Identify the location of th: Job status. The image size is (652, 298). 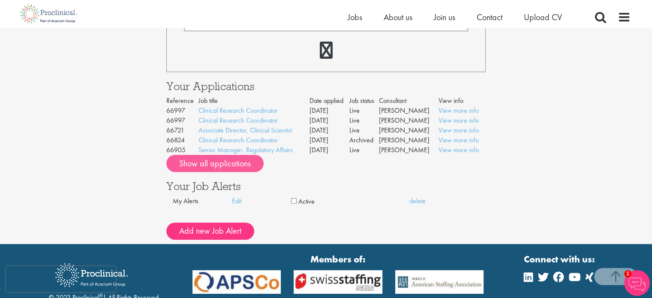
(364, 101).